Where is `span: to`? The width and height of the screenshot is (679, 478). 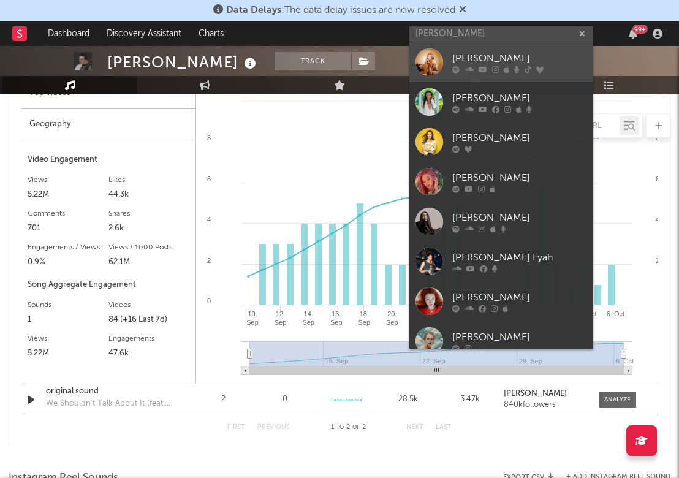 span: to is located at coordinates (340, 427).